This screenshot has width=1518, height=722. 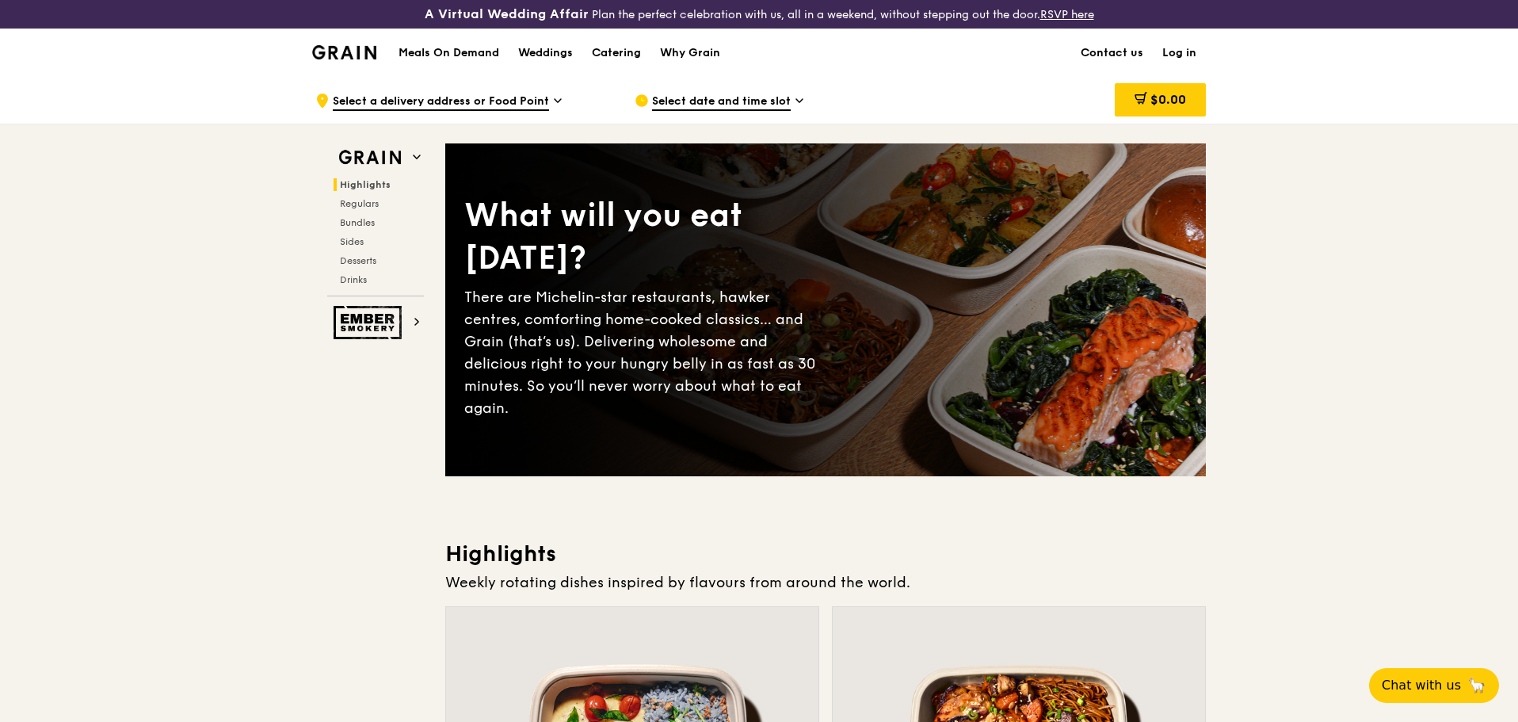 I want to click on span: Sides, so click(x=352, y=242).